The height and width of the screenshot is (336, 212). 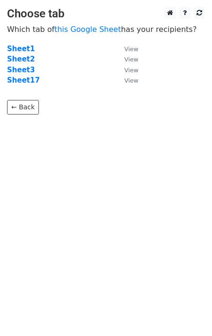 What do you see at coordinates (21, 70) in the screenshot?
I see `strong: Sheet3` at bounding box center [21, 70].